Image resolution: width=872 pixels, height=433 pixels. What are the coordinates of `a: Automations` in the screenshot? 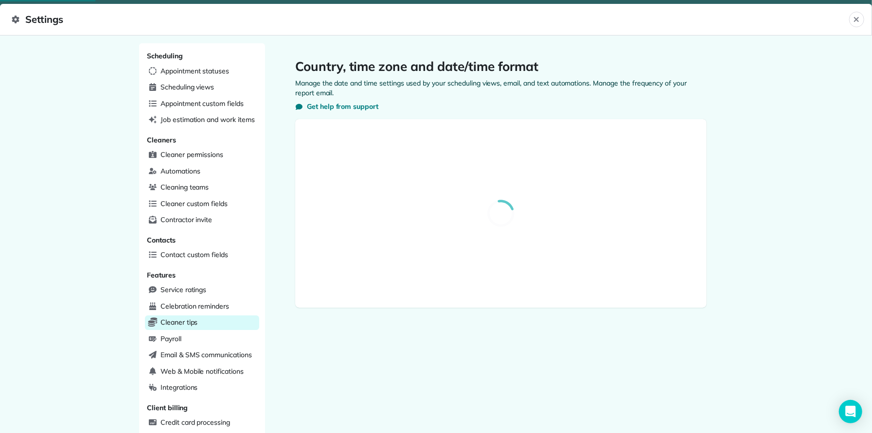 It's located at (202, 172).